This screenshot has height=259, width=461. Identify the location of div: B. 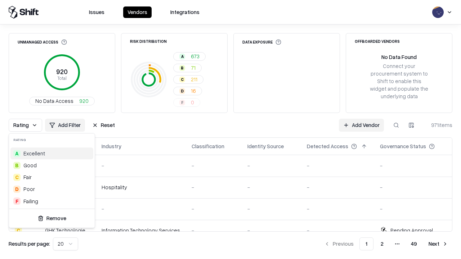
(17, 166).